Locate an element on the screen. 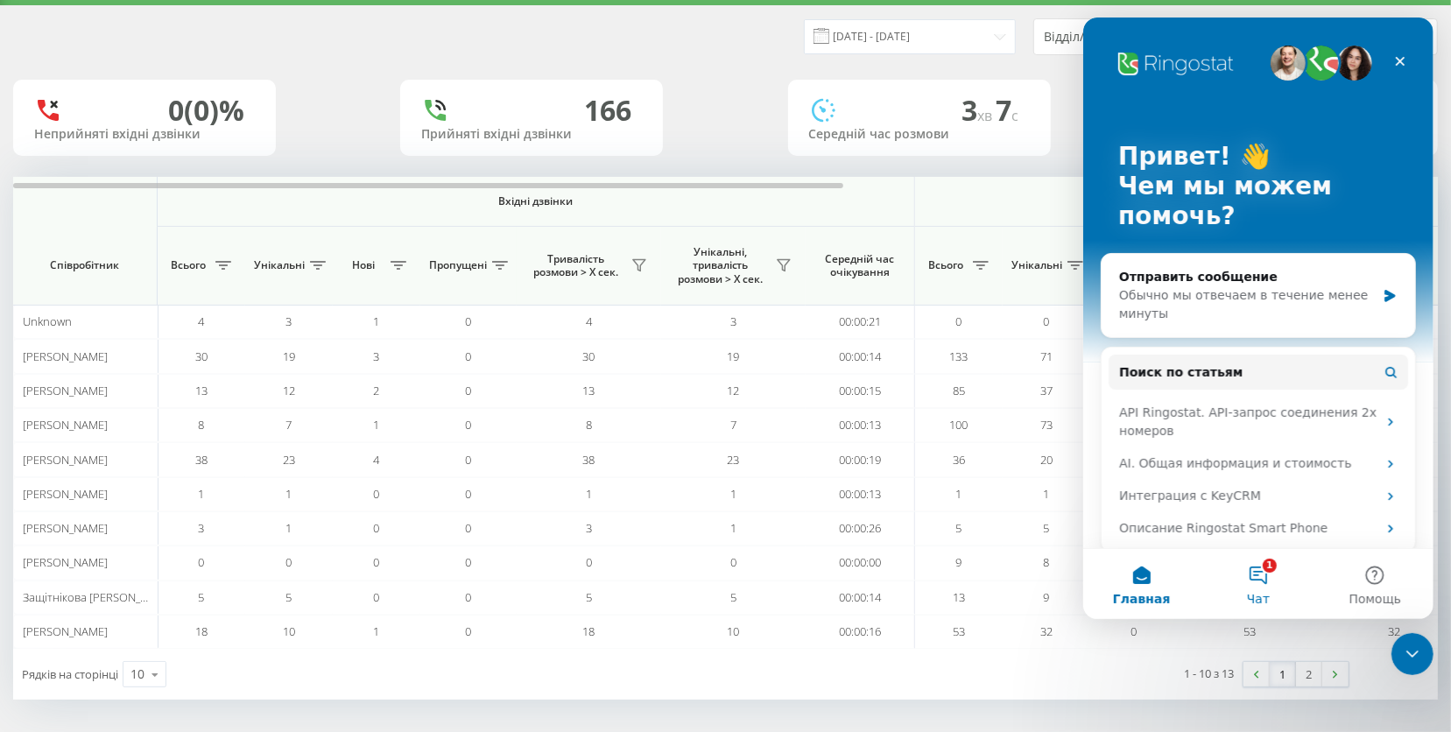 Image resolution: width=1451 pixels, height=732 pixels. div: Відділ/Співробітник is located at coordinates (1148, 37).